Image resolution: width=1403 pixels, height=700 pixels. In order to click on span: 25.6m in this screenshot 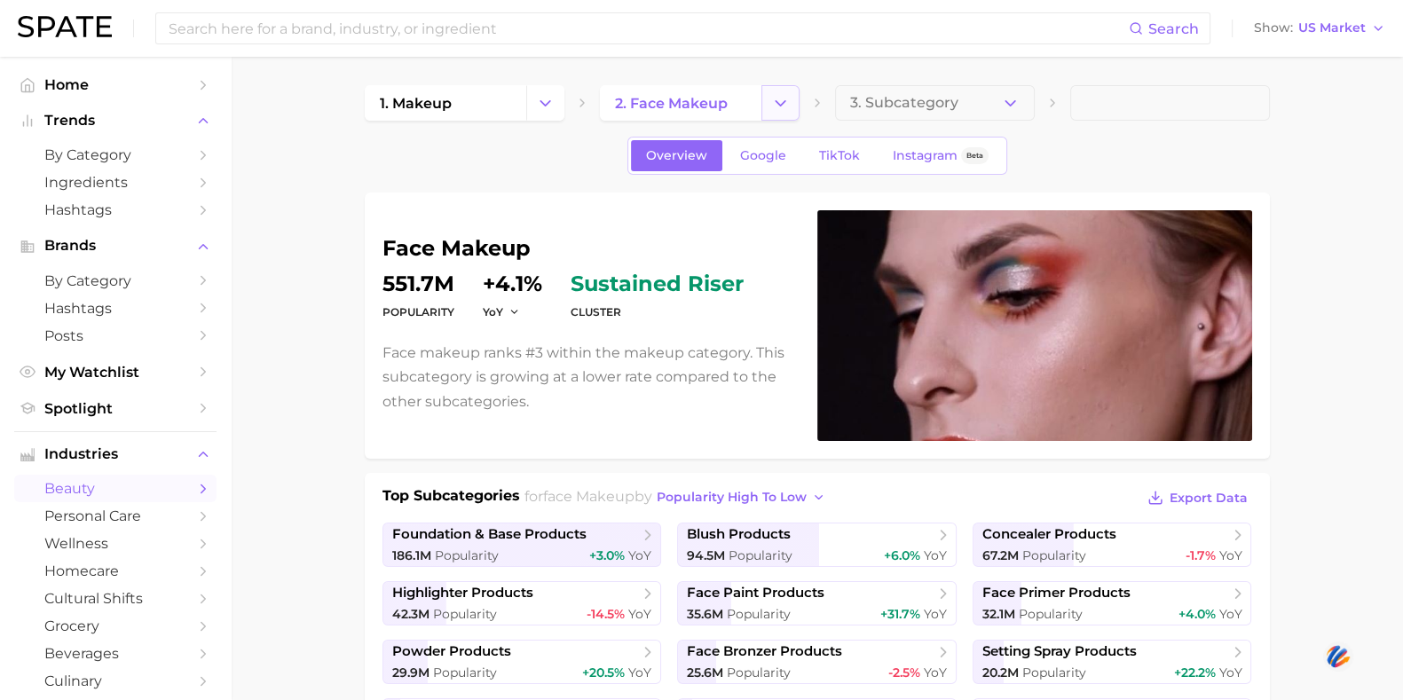, I will do `click(705, 673)`.